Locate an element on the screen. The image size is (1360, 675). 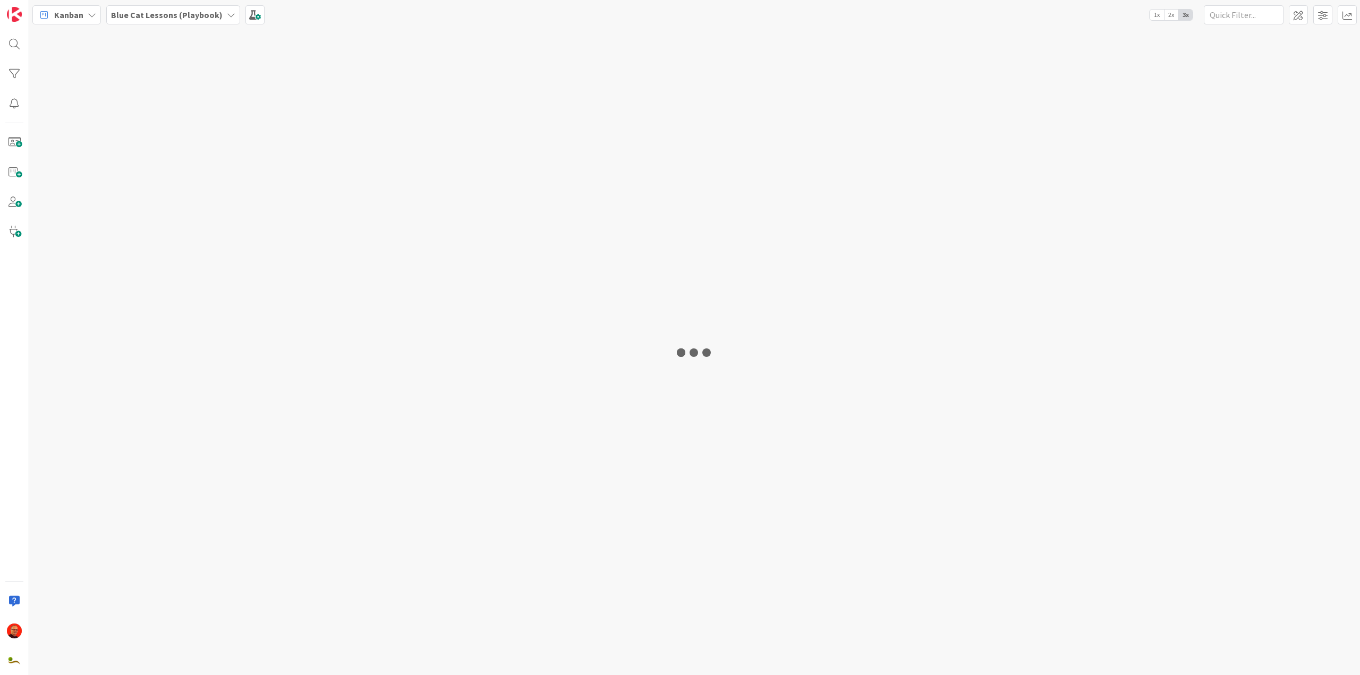
span: 1x is located at coordinates (1156, 15).